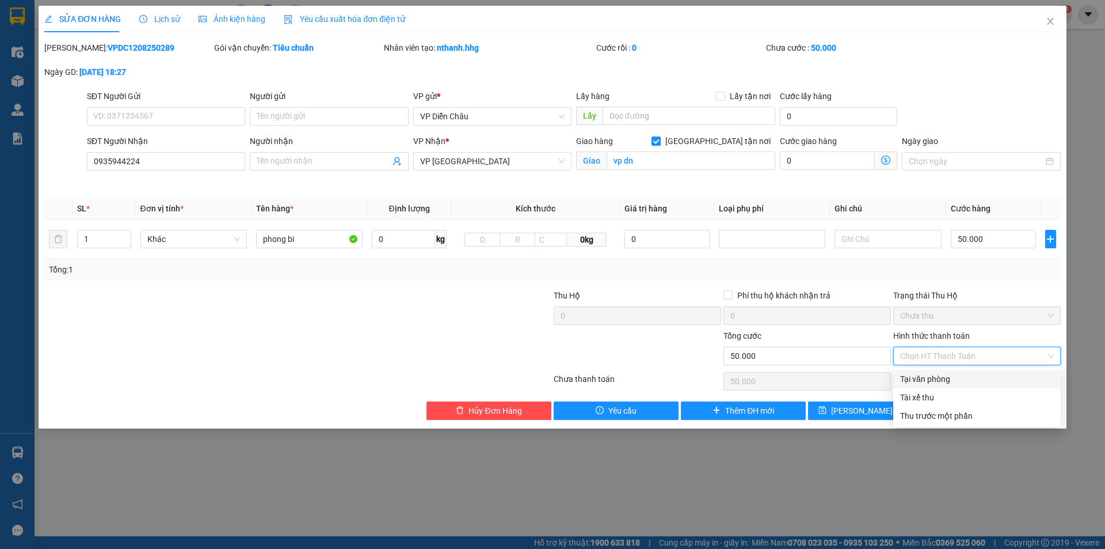 The width and height of the screenshot is (1105, 549). I want to click on span: VP Đà Nẵng, so click(492, 161).